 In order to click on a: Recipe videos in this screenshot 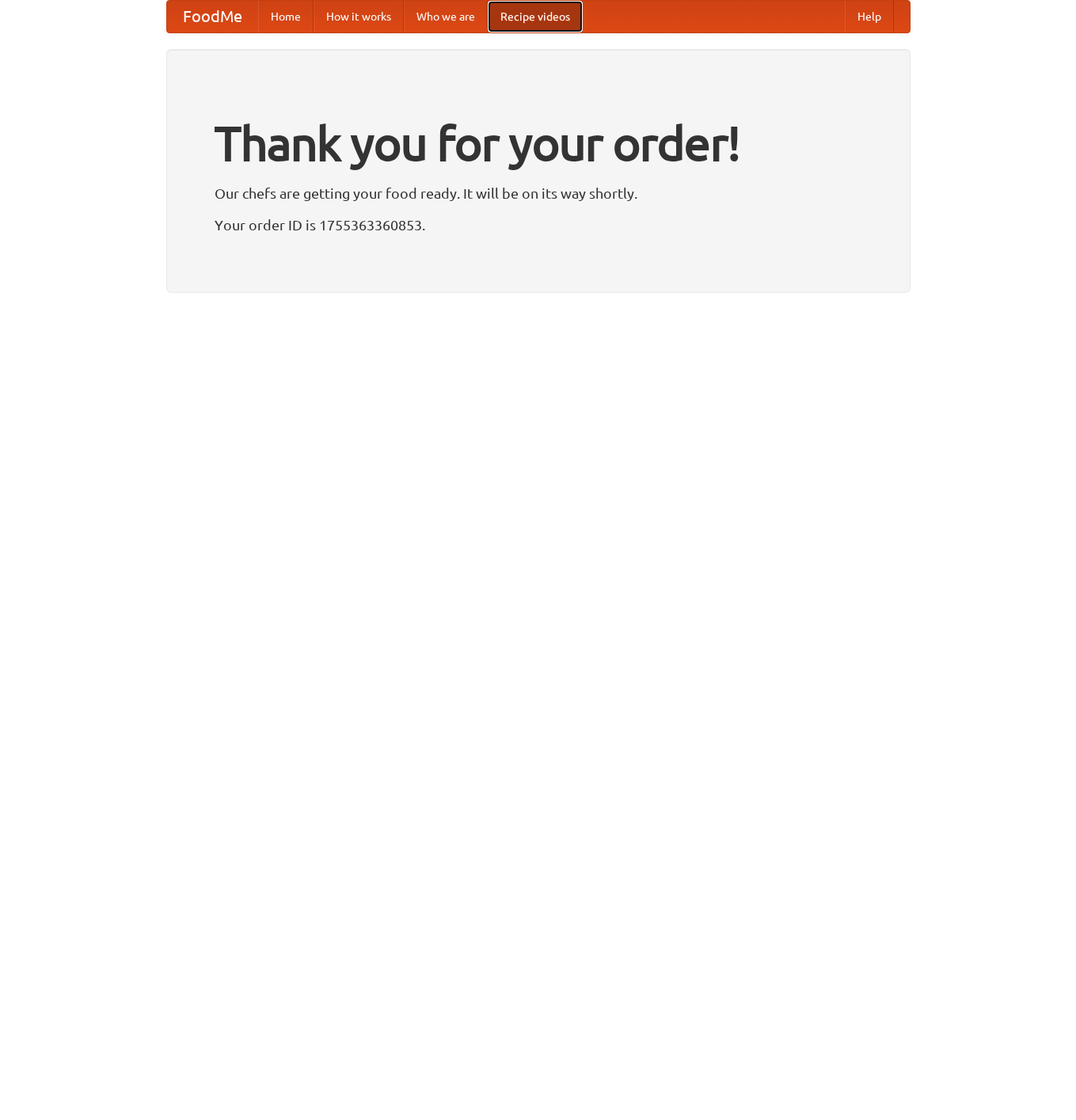, I will do `click(536, 16)`.